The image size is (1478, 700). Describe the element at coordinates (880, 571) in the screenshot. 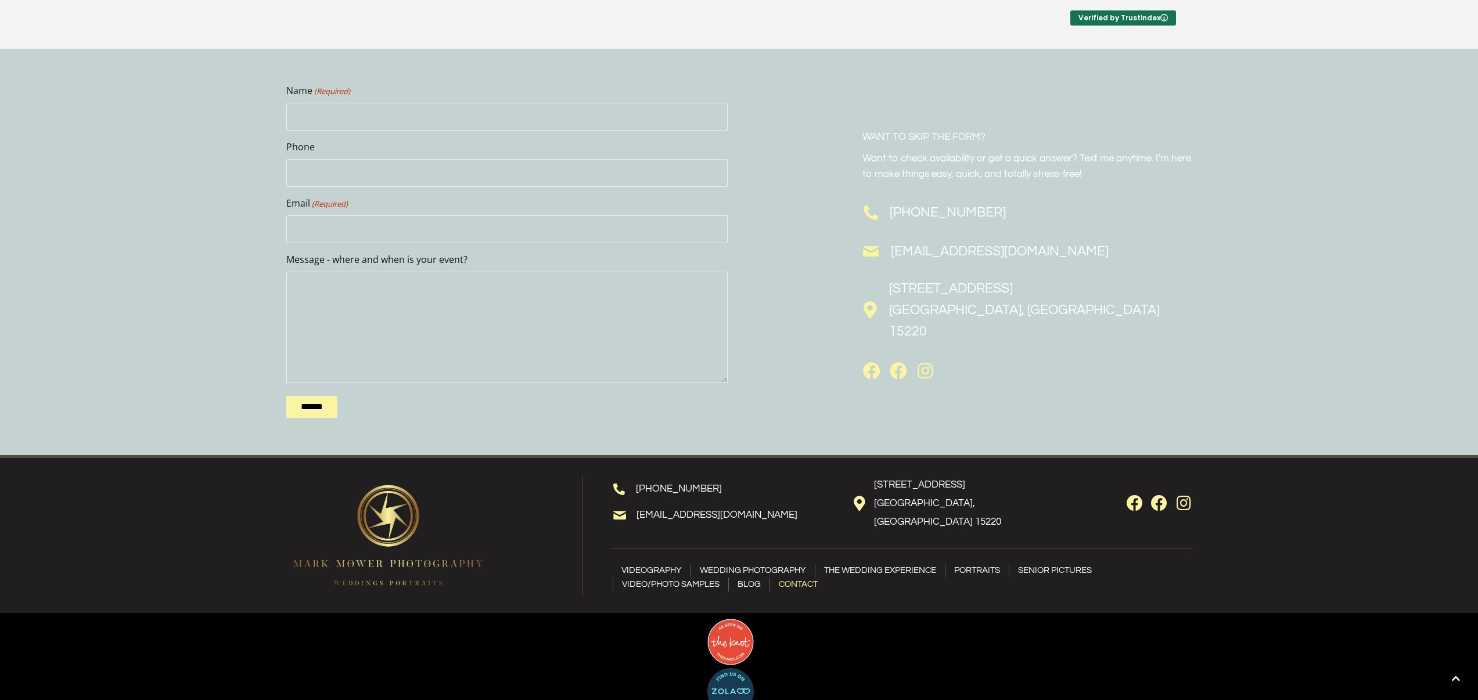

I see `a: The Wedding Experience` at that location.